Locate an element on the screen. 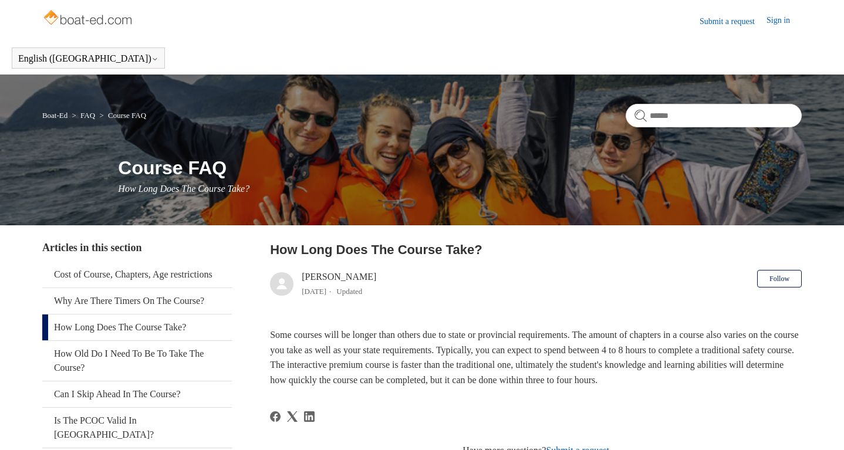  svg: Share this page on X Corp is located at coordinates (292, 417).